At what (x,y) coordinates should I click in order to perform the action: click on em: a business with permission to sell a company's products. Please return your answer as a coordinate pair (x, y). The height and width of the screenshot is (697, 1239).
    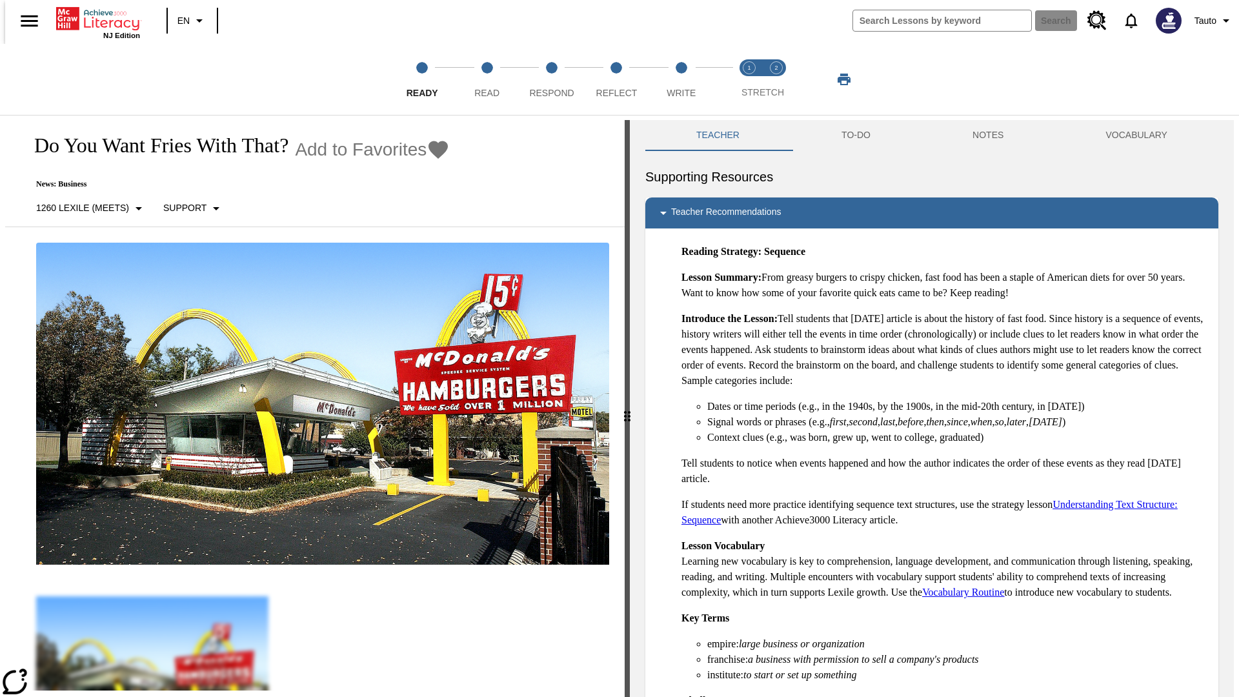
    Looking at the image, I should click on (863, 659).